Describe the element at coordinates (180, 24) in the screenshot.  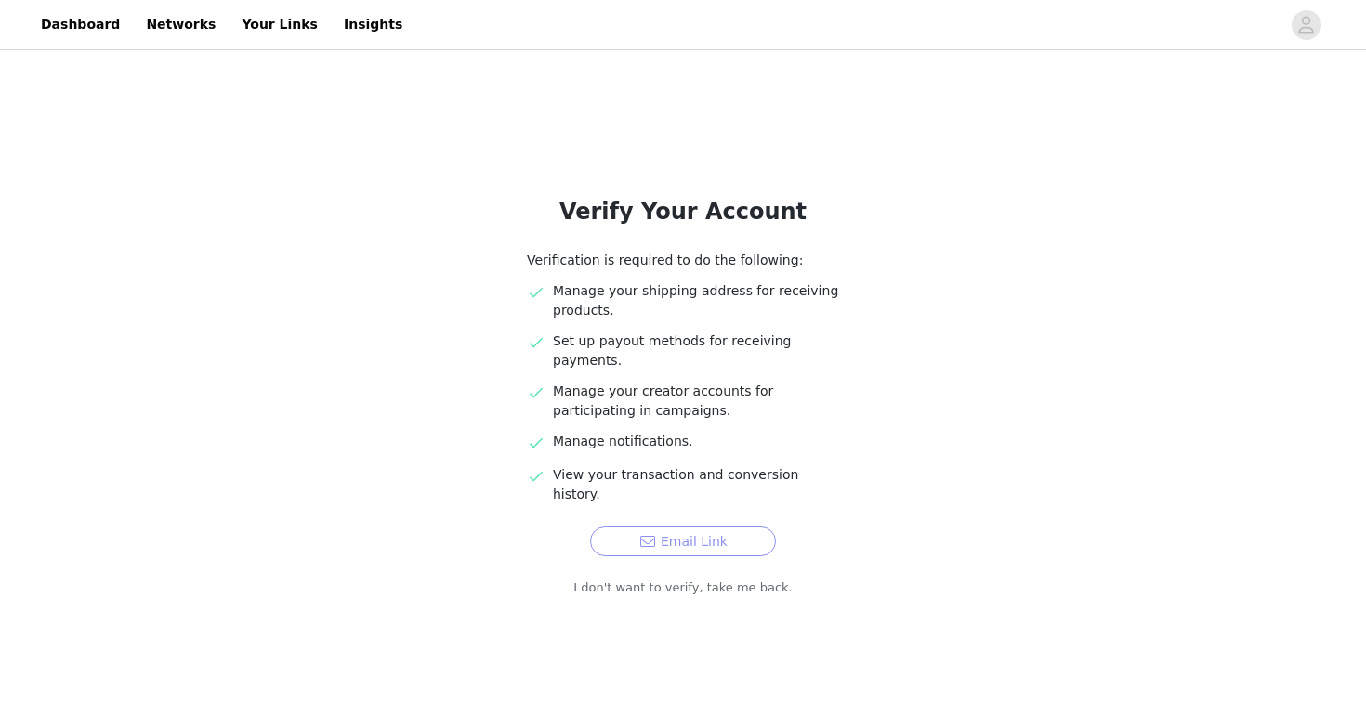
I see `a: Networks` at that location.